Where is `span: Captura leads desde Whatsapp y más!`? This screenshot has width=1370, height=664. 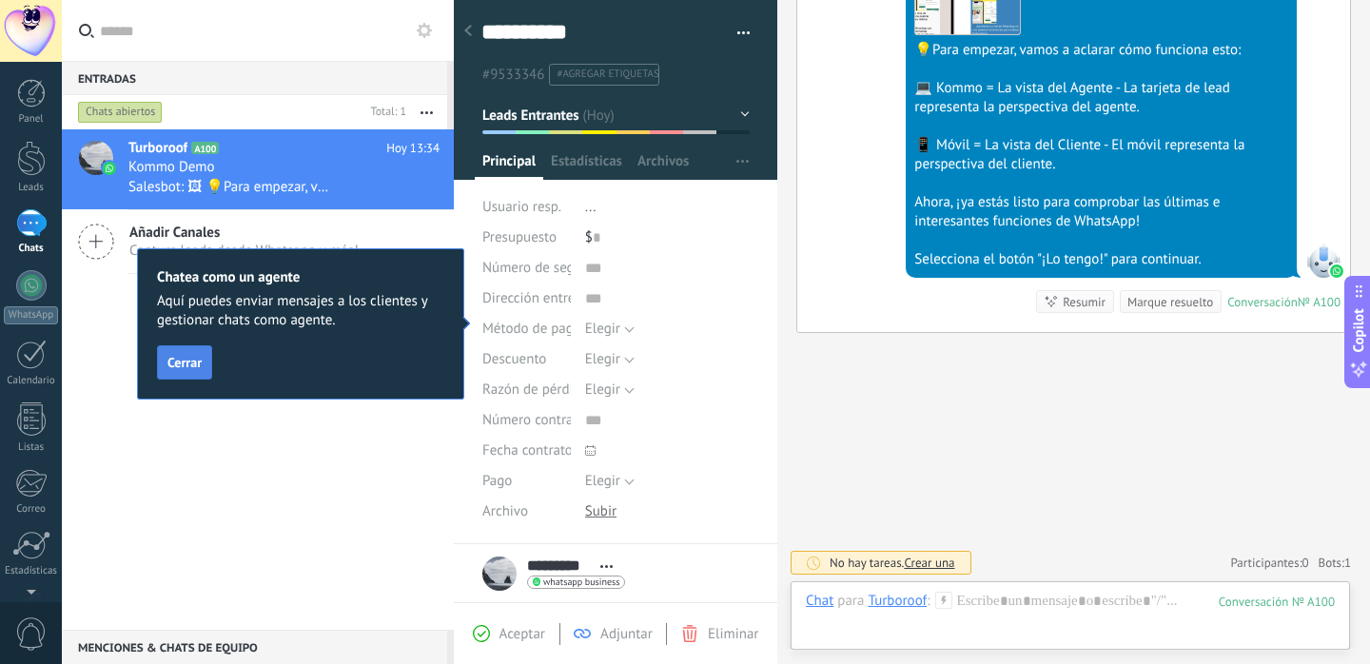 span: Captura leads desde Whatsapp y más! is located at coordinates (244, 250).